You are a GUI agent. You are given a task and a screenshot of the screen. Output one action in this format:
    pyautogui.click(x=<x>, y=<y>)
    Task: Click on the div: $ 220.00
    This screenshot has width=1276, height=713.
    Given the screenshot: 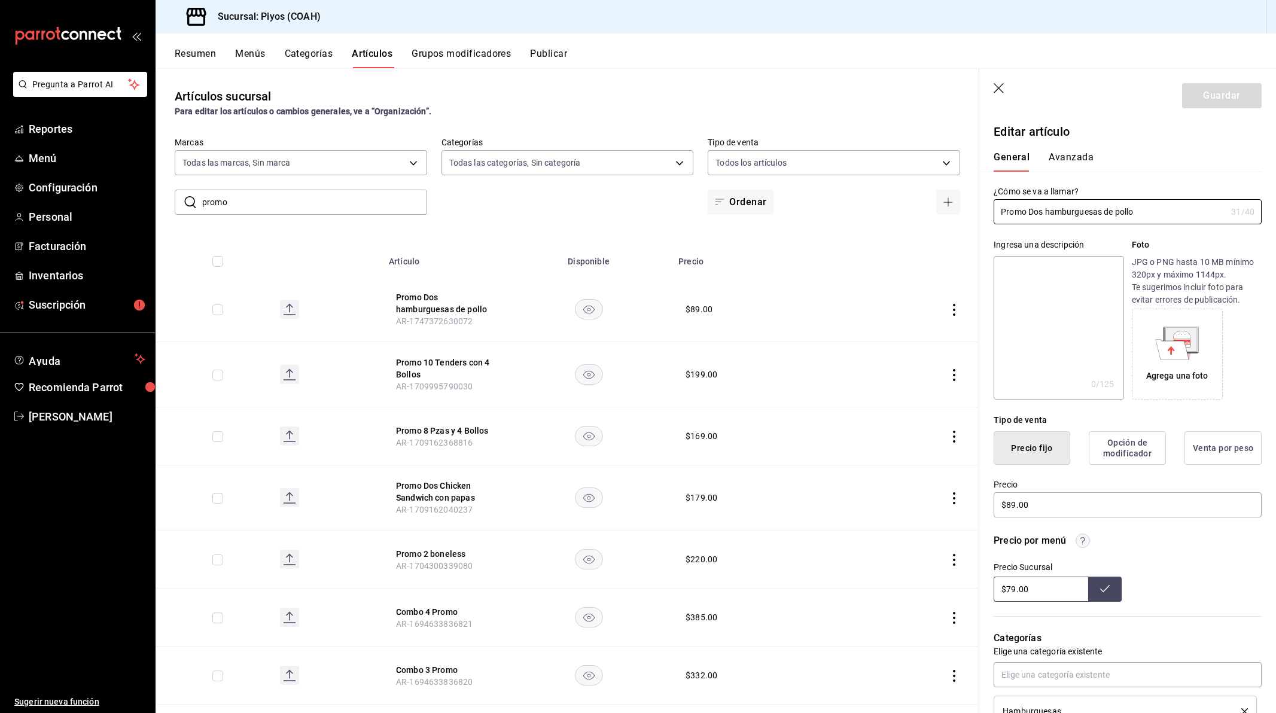 What is the action you would take?
    pyautogui.click(x=701, y=559)
    